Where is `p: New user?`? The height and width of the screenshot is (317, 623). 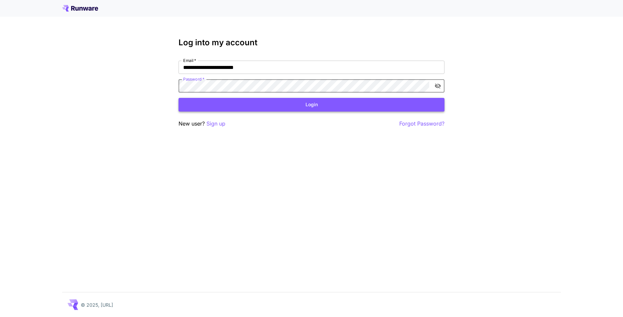
p: New user? is located at coordinates (202, 123).